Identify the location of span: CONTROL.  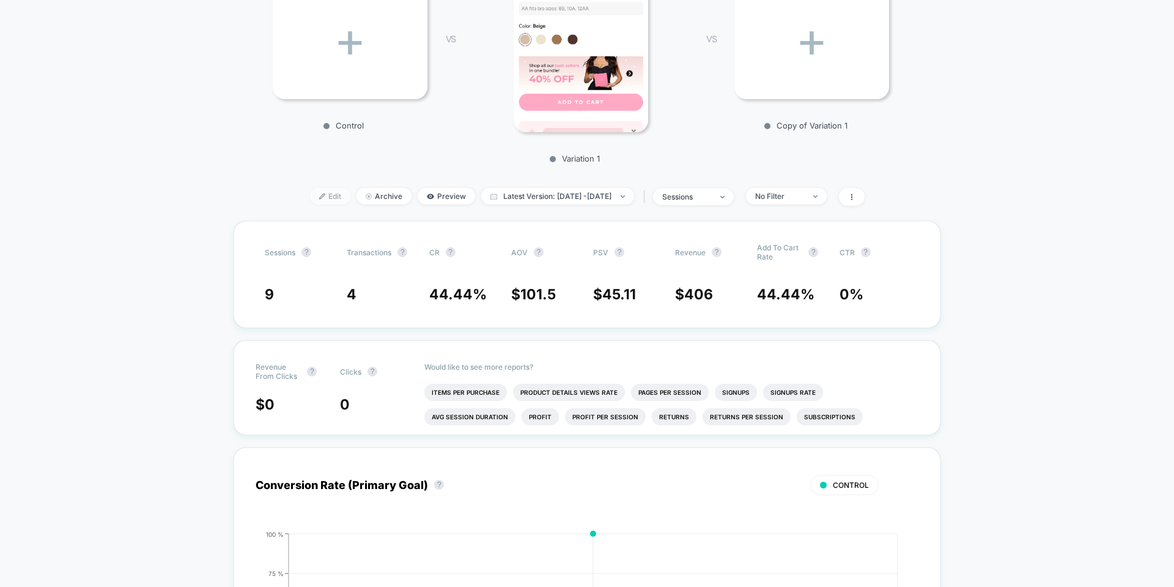
(851, 484).